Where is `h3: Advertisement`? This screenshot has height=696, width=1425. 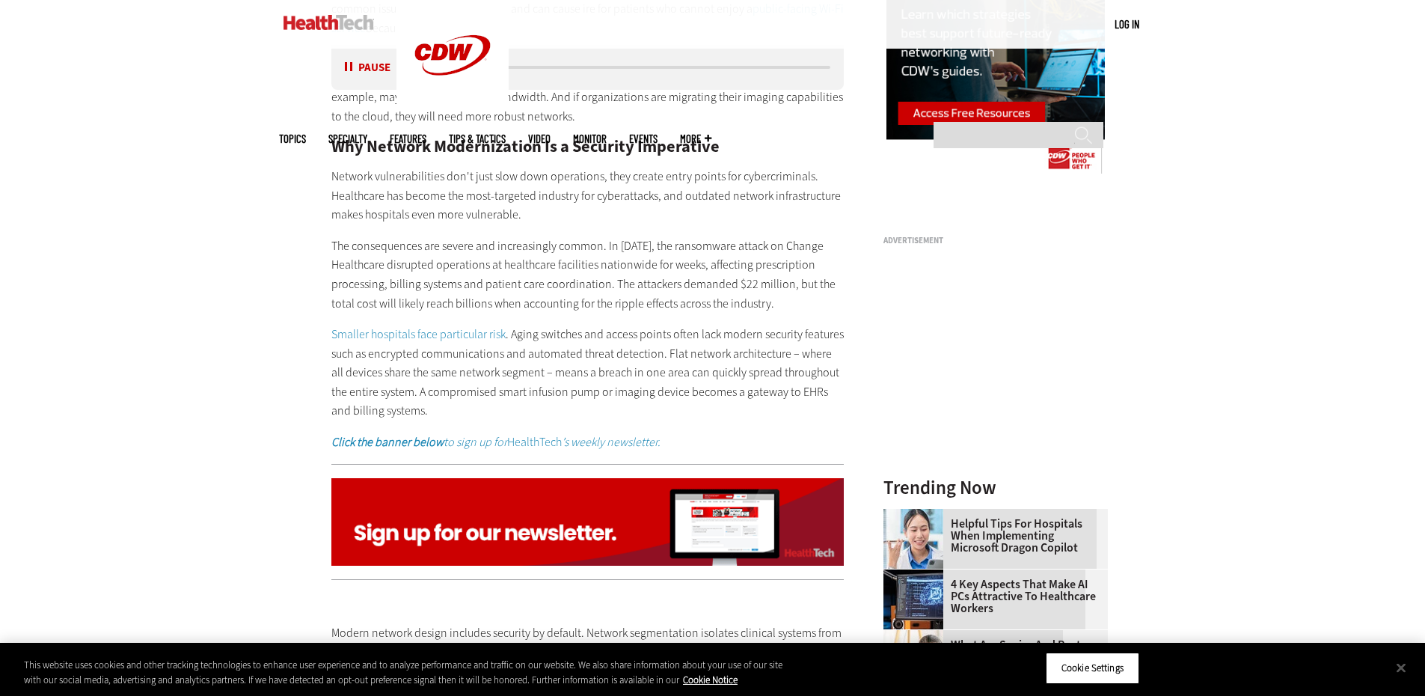
h3: Advertisement is located at coordinates (996, 240).